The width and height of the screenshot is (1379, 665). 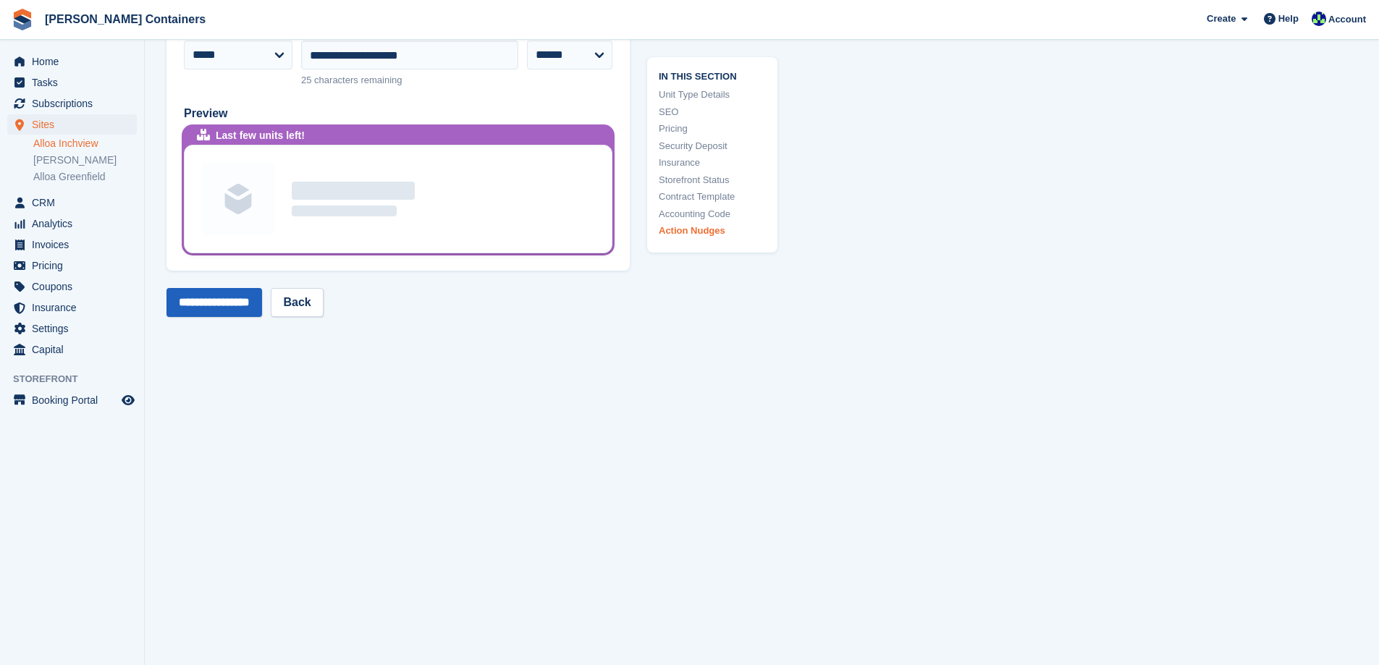 What do you see at coordinates (75, 245) in the screenshot?
I see `span: Invoices` at bounding box center [75, 245].